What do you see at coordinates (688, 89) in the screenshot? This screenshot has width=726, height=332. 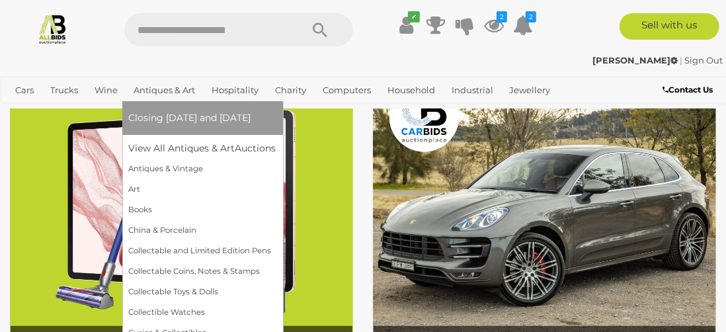 I see `b: Contact Us` at bounding box center [688, 89].